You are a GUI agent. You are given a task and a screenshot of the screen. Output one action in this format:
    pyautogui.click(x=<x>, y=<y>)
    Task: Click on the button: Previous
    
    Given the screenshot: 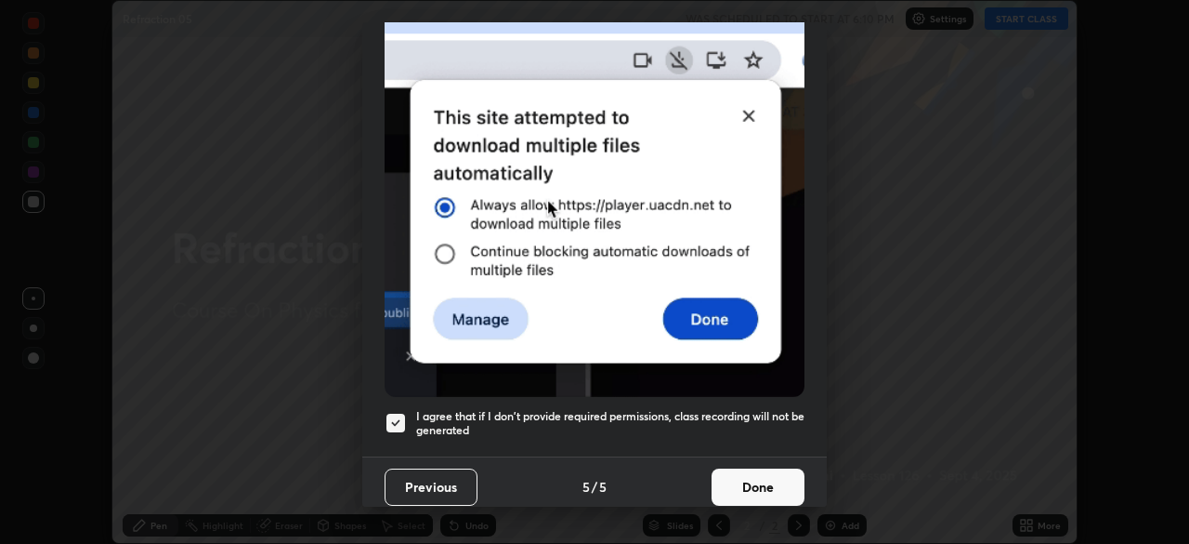 What is the action you would take?
    pyautogui.click(x=431, y=487)
    